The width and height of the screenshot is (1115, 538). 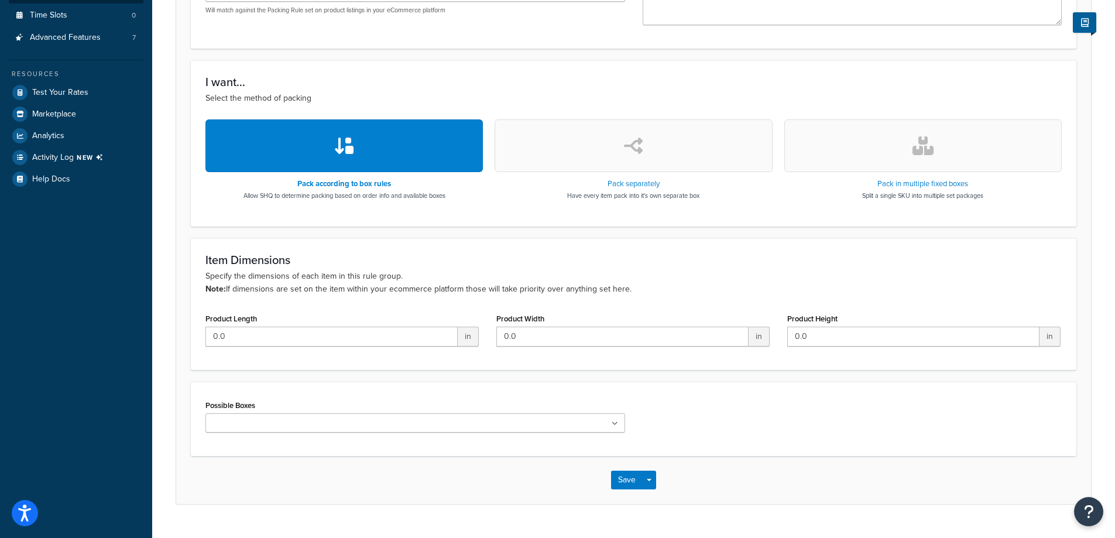 I want to click on b: Note:, so click(x=215, y=289).